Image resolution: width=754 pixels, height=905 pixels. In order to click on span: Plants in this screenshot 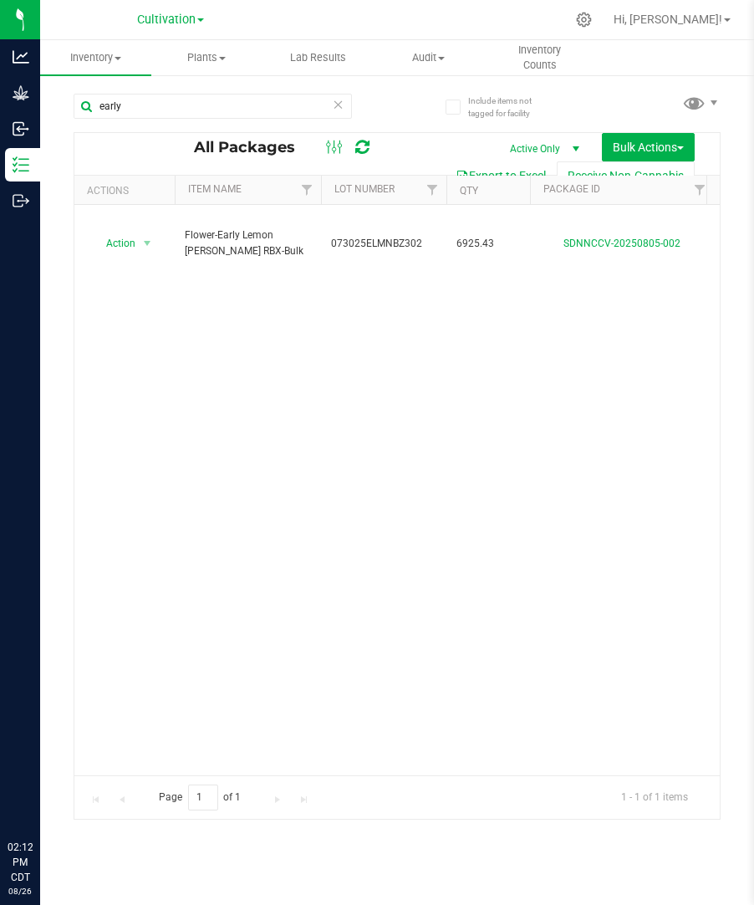, I will do `click(207, 58)`.